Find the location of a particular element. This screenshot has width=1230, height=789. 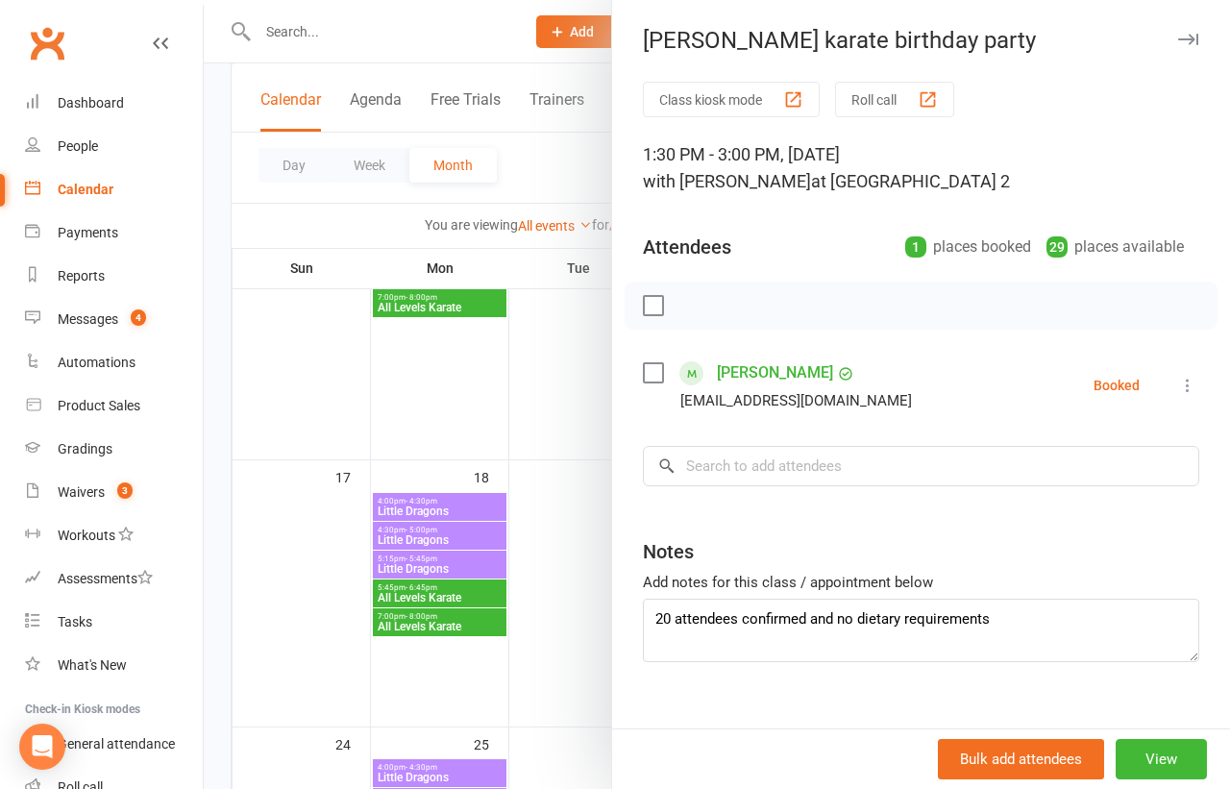

button: Roll call is located at coordinates (895, 99).